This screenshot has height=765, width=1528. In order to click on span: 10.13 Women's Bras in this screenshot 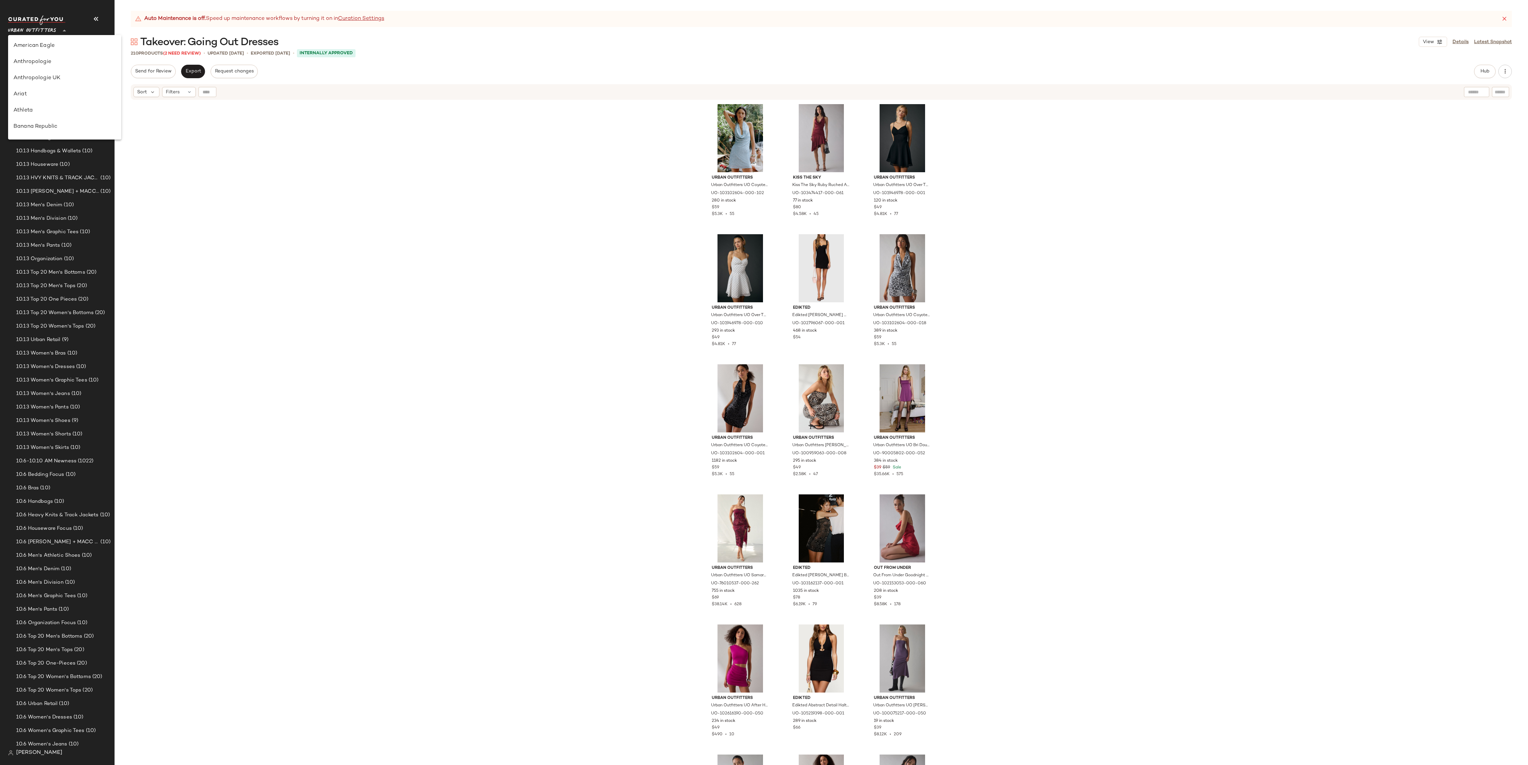, I will do `click(41, 353)`.